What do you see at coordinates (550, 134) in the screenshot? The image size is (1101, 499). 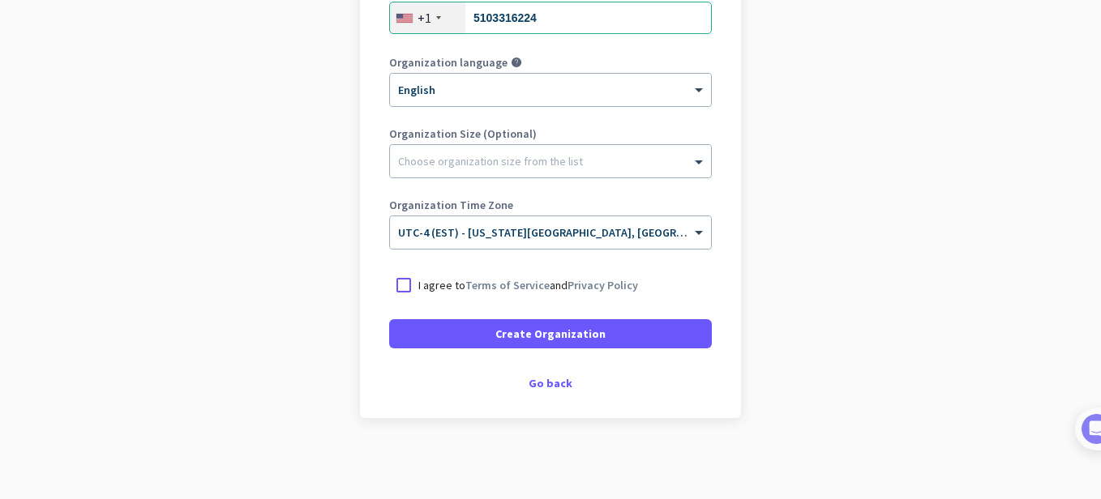 I see `label: Organization Size (Optional)` at bounding box center [550, 134].